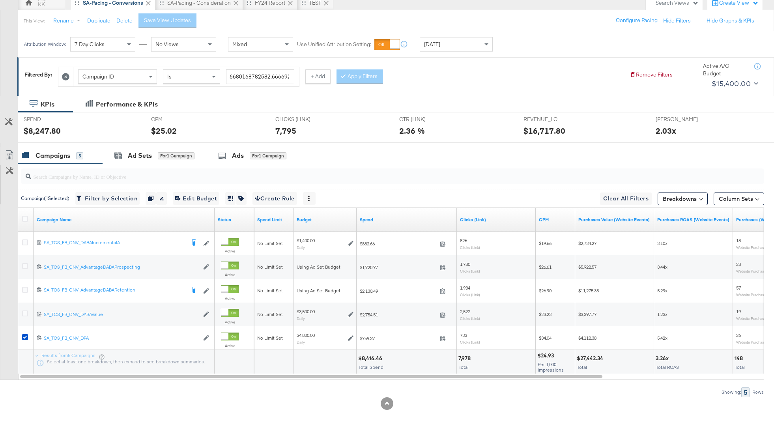 This screenshot has width=774, height=430. Describe the element at coordinates (663, 243) in the screenshot. I see `span: 3.10x` at that location.